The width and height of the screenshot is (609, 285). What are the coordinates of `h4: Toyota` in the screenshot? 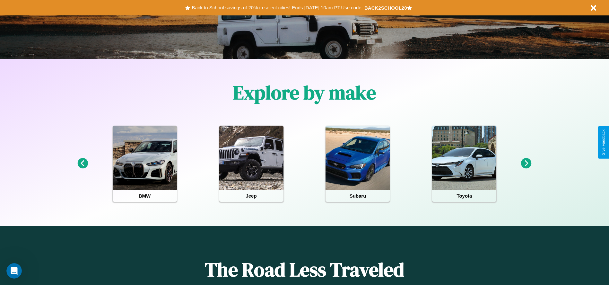 It's located at (464, 196).